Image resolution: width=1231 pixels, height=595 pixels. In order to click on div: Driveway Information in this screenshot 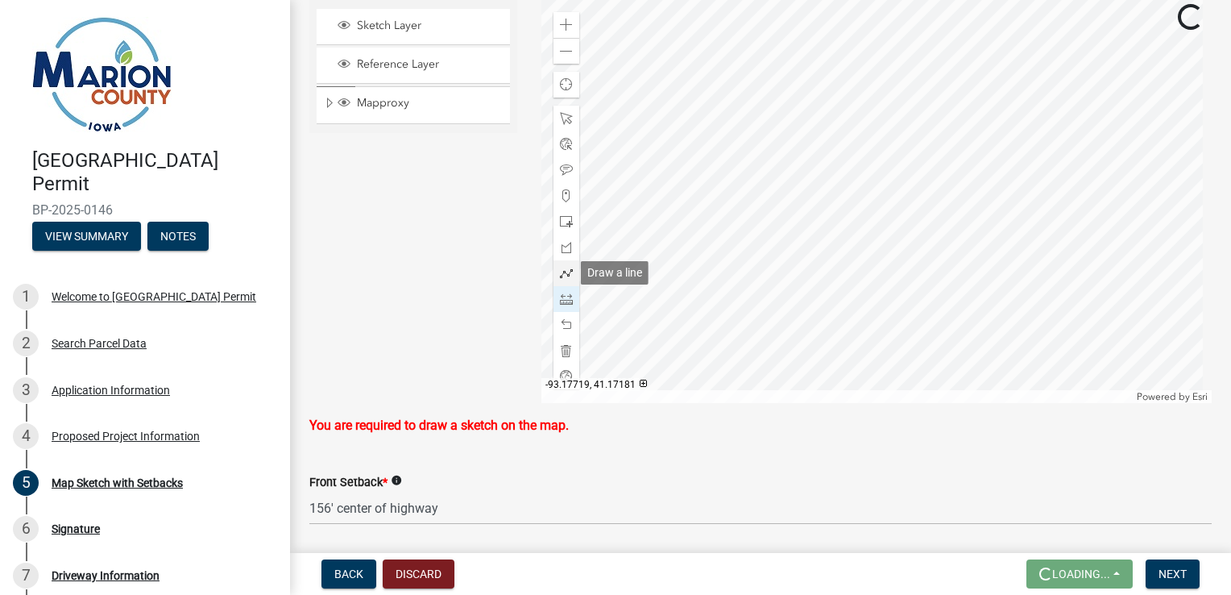, I will do `click(106, 575)`.